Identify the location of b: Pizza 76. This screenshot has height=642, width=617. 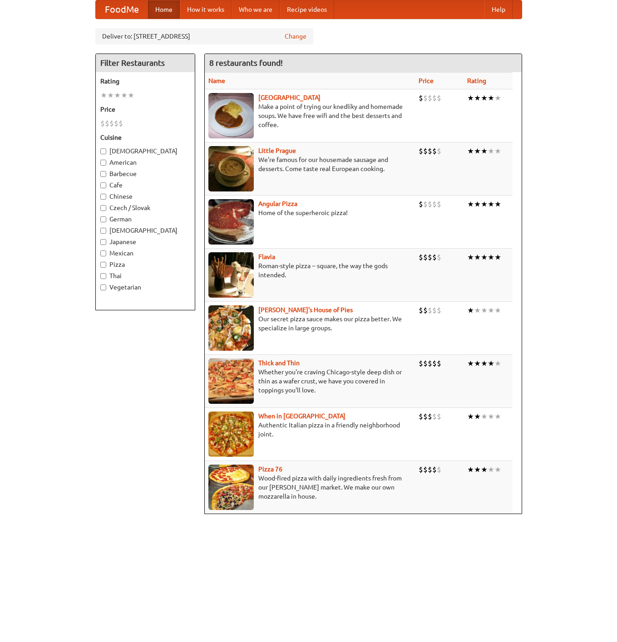
(270, 469).